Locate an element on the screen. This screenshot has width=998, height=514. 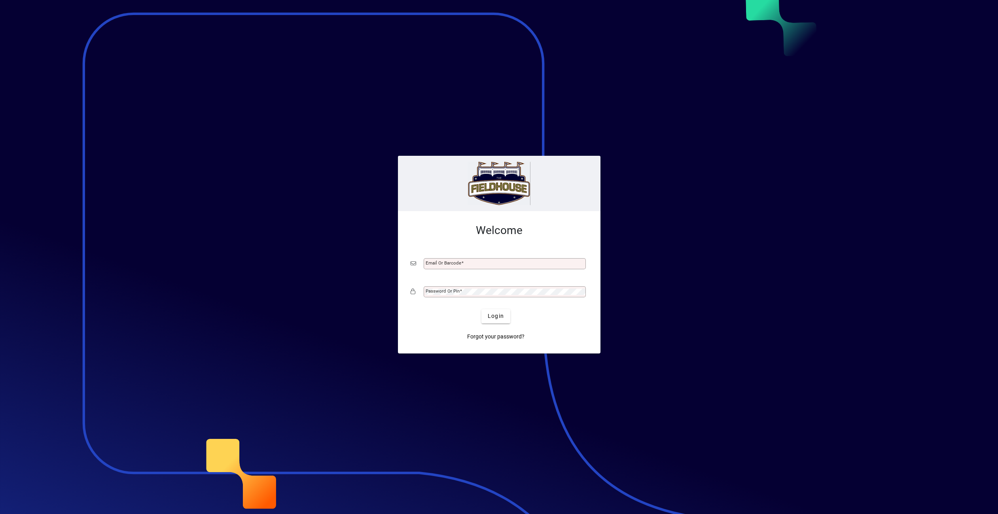
a: Forgot your password? is located at coordinates (495, 337).